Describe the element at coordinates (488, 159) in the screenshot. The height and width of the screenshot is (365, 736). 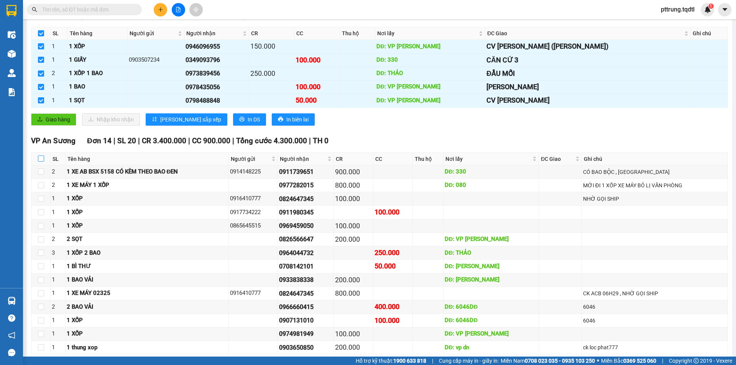
I see `span: Nơi lấy` at that location.